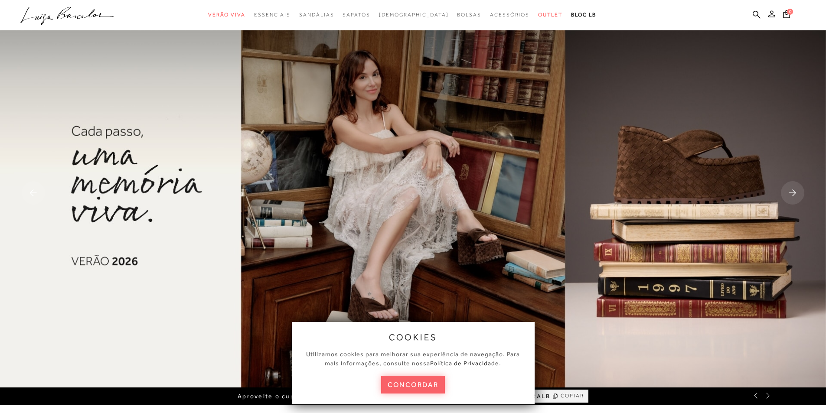 This screenshot has height=413, width=826. I want to click on span: Outlet, so click(550, 15).